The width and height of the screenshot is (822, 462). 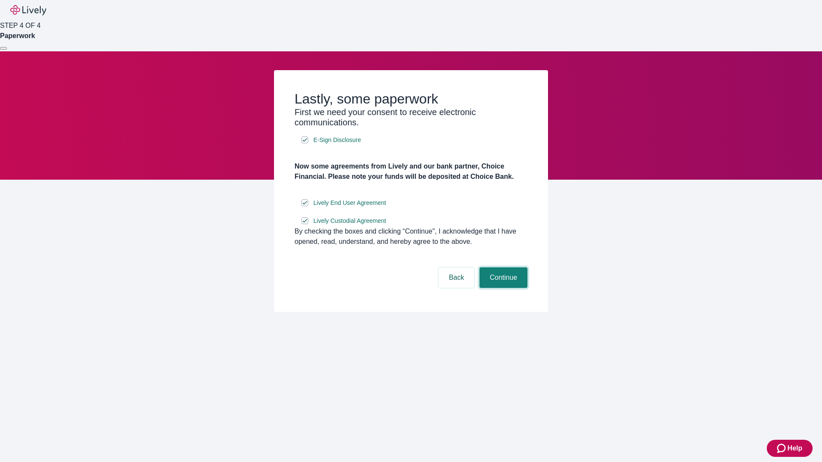 I want to click on img: Lively, so click(x=28, y=10).